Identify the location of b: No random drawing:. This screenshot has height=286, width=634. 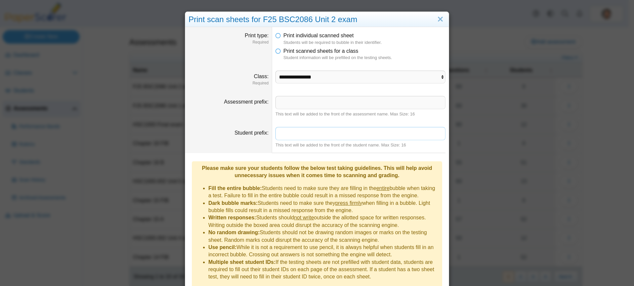
(234, 233).